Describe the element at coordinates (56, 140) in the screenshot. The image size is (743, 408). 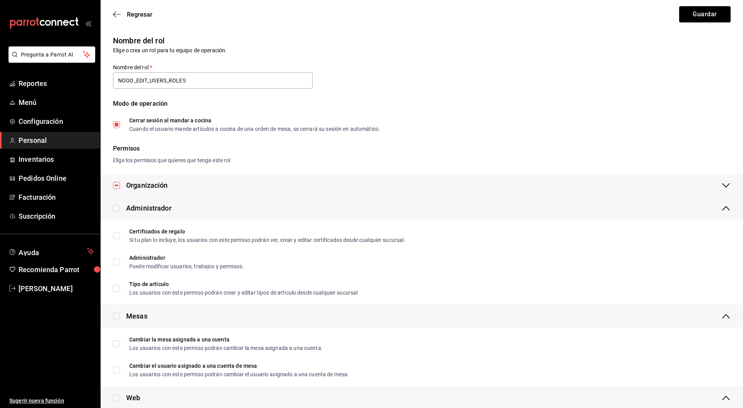
I see `span: Personal` at that location.